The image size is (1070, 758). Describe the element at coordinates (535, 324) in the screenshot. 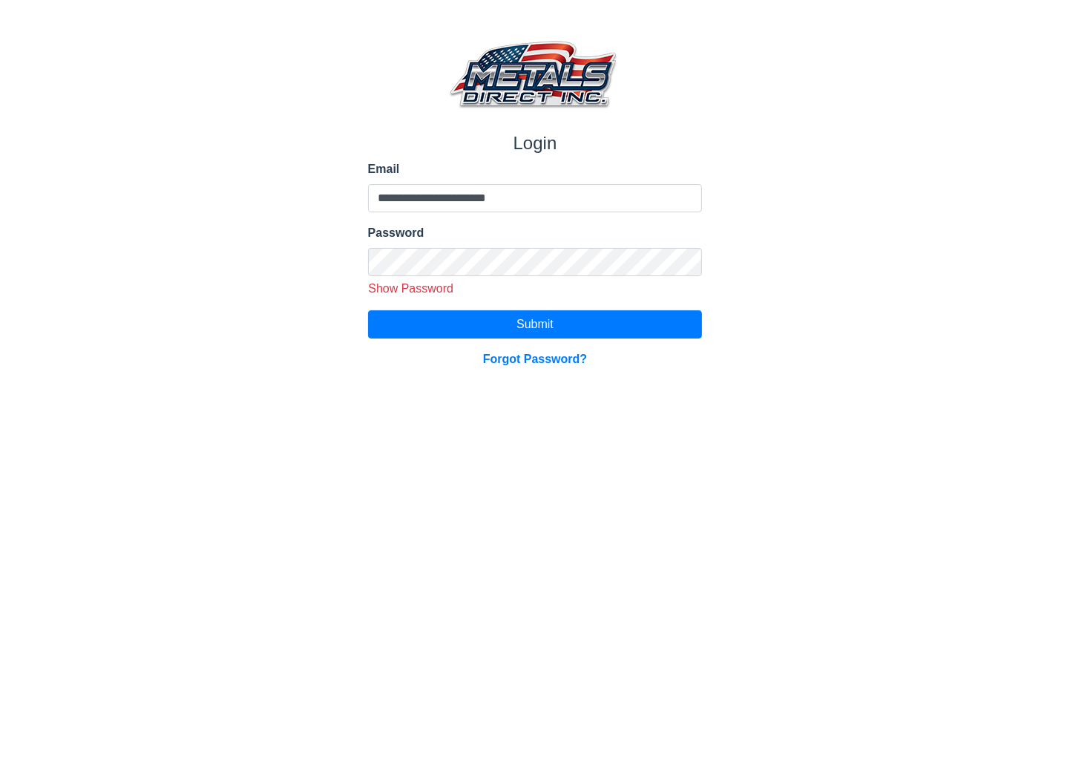

I see `span: Submit` at that location.